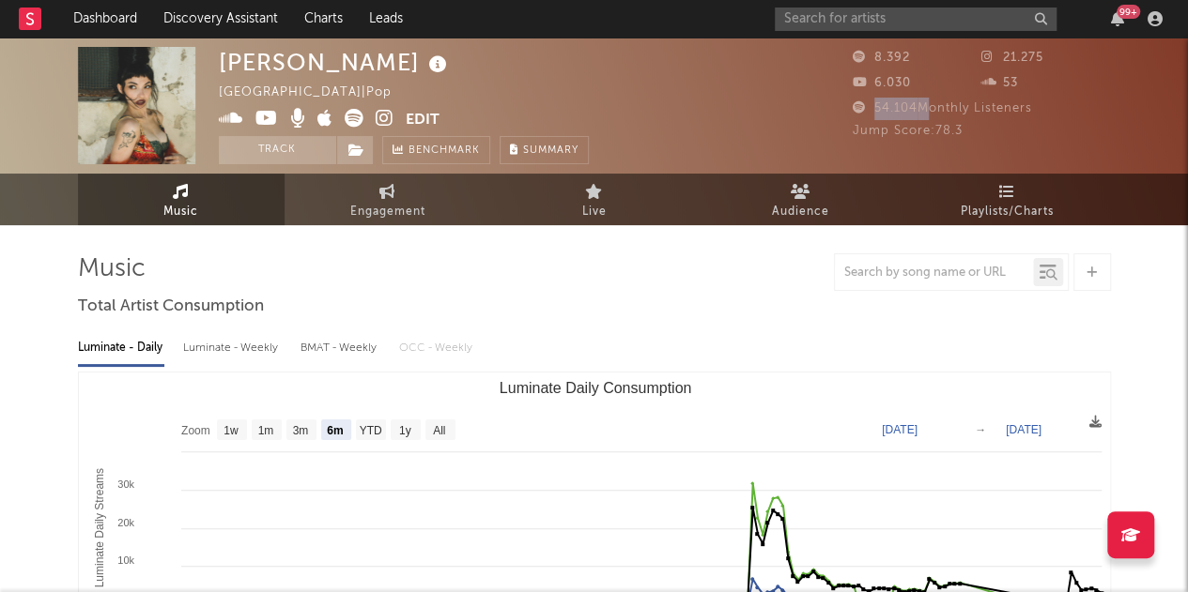  I want to click on span: Jump Score: 78.3, so click(907, 131).